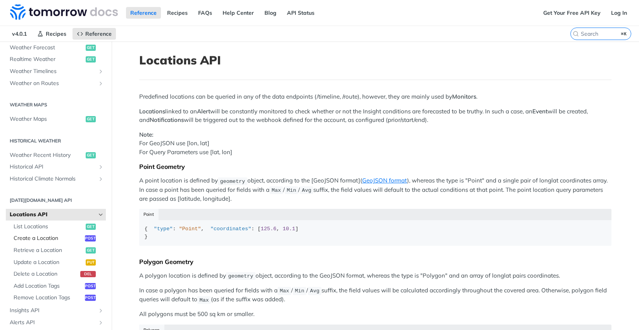 This screenshot has width=639, height=330. What do you see at coordinates (56, 59) in the screenshot?
I see `a: Realtime Weatherget` at bounding box center [56, 59].